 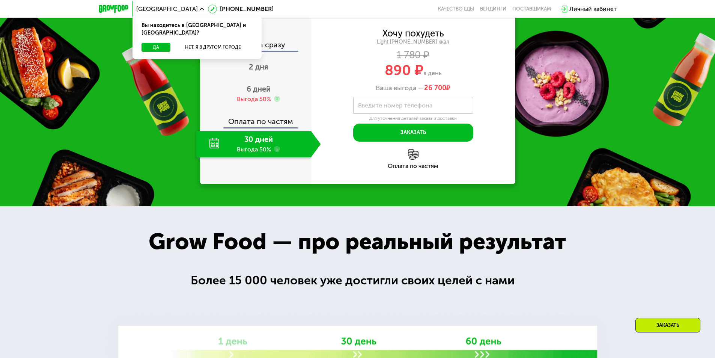 I want to click on span: 2 дня, so click(x=259, y=67).